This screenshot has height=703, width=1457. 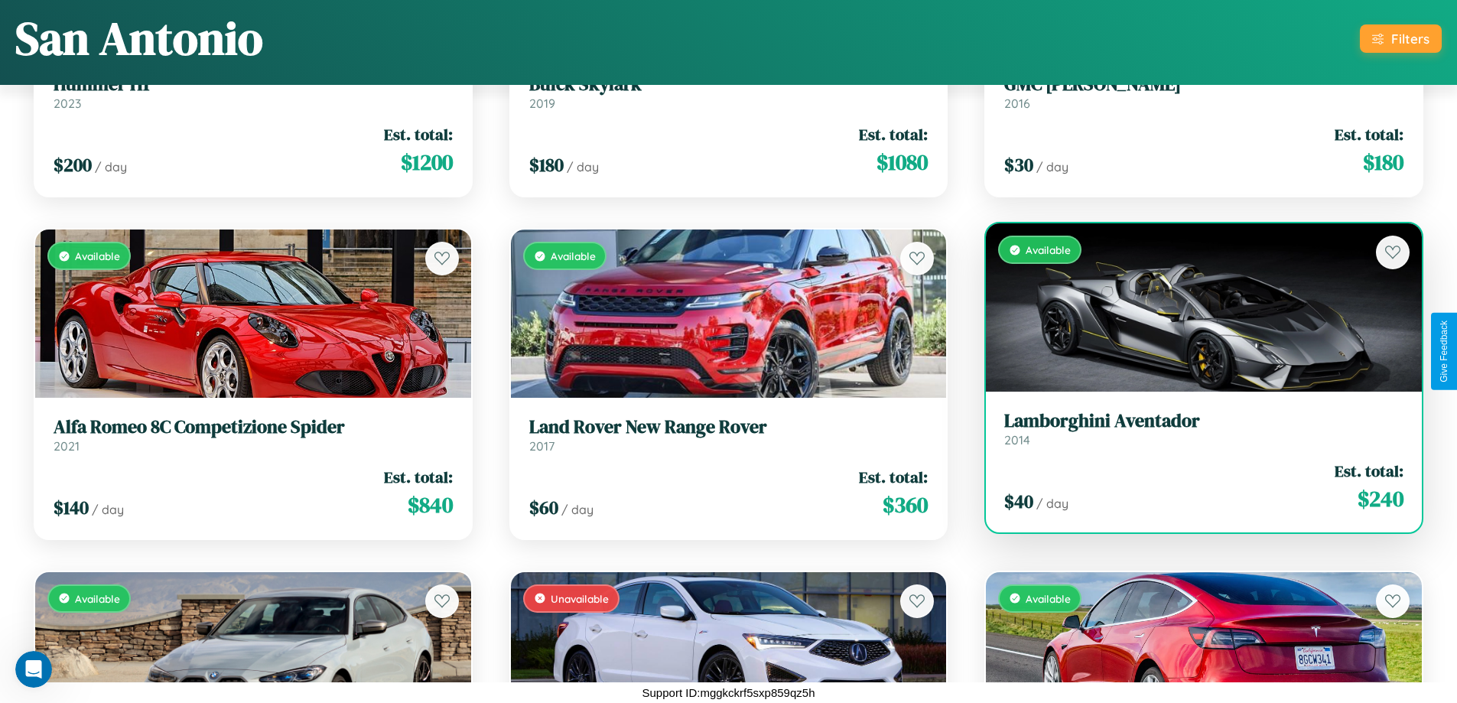 What do you see at coordinates (1017, 440) in the screenshot?
I see `span: 2014` at bounding box center [1017, 440].